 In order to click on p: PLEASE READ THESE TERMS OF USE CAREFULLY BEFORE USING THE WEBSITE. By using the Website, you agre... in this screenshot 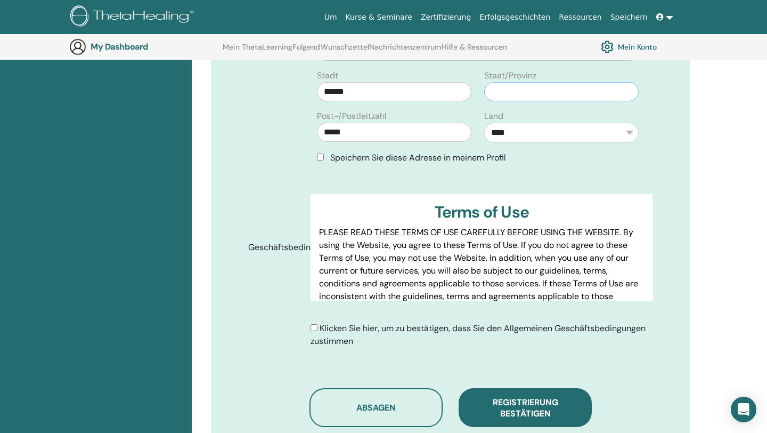, I will do `click(482, 271)`.